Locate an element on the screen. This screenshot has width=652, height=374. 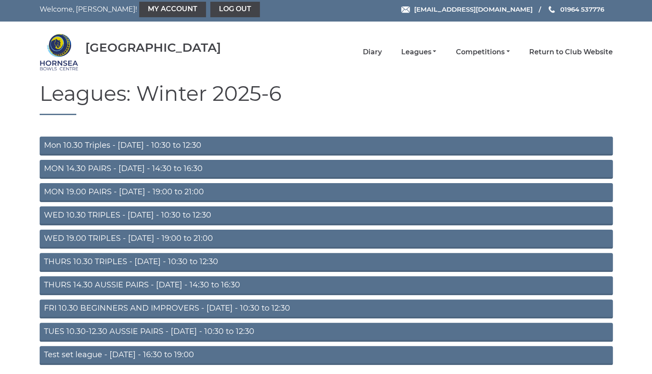
span: 01964 537776 is located at coordinates (582, 9).